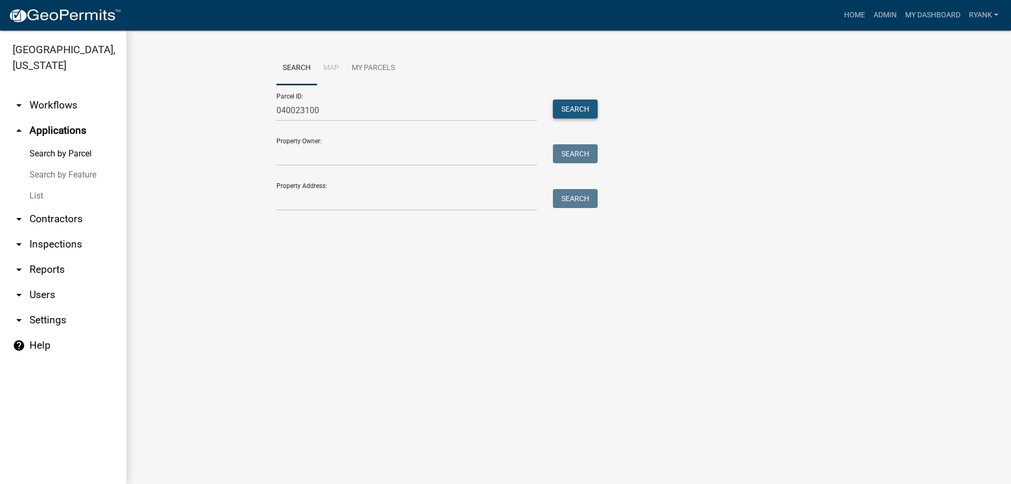  What do you see at coordinates (19, 131) in the screenshot?
I see `i: arrow_drop_up` at bounding box center [19, 131].